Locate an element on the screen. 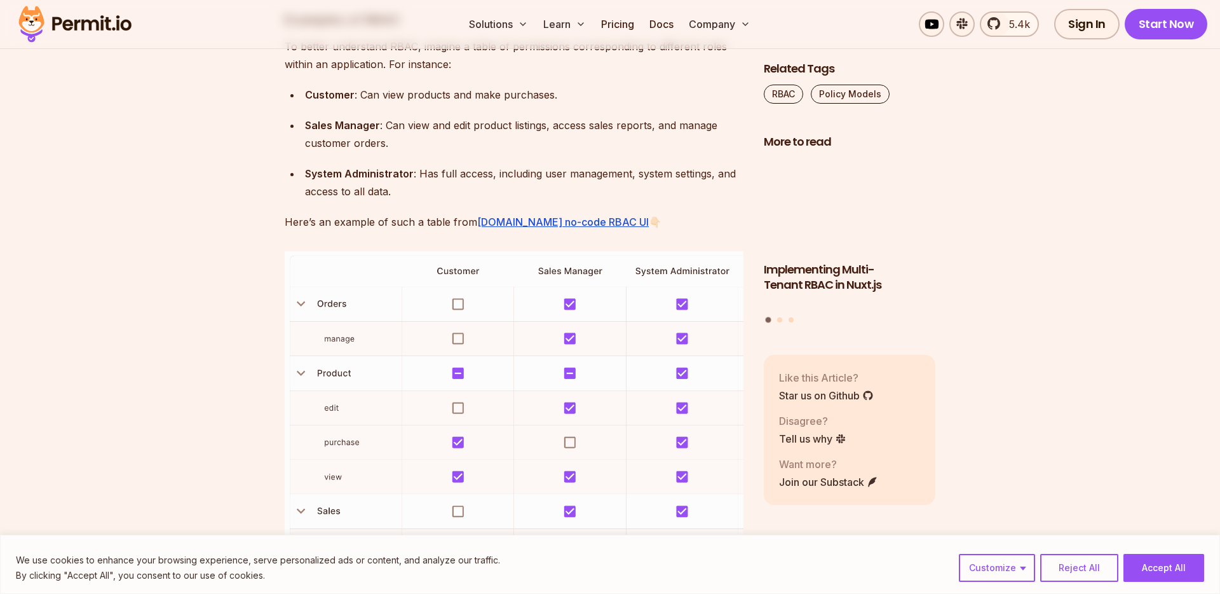 This screenshot has height=594, width=1220. button: Solutions is located at coordinates (498, 24).